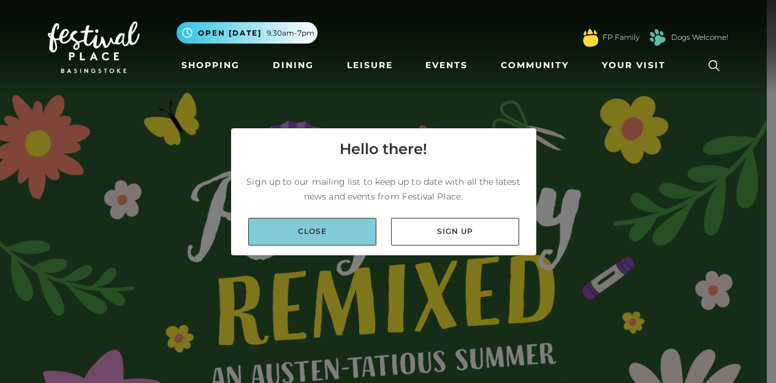 The image size is (776, 383). I want to click on a: Close, so click(312, 231).